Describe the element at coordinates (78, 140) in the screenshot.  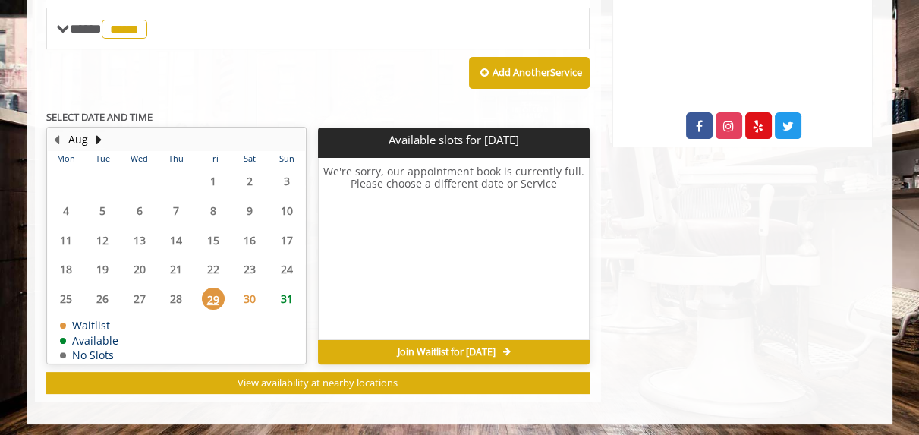
I see `button: Aug` at that location.